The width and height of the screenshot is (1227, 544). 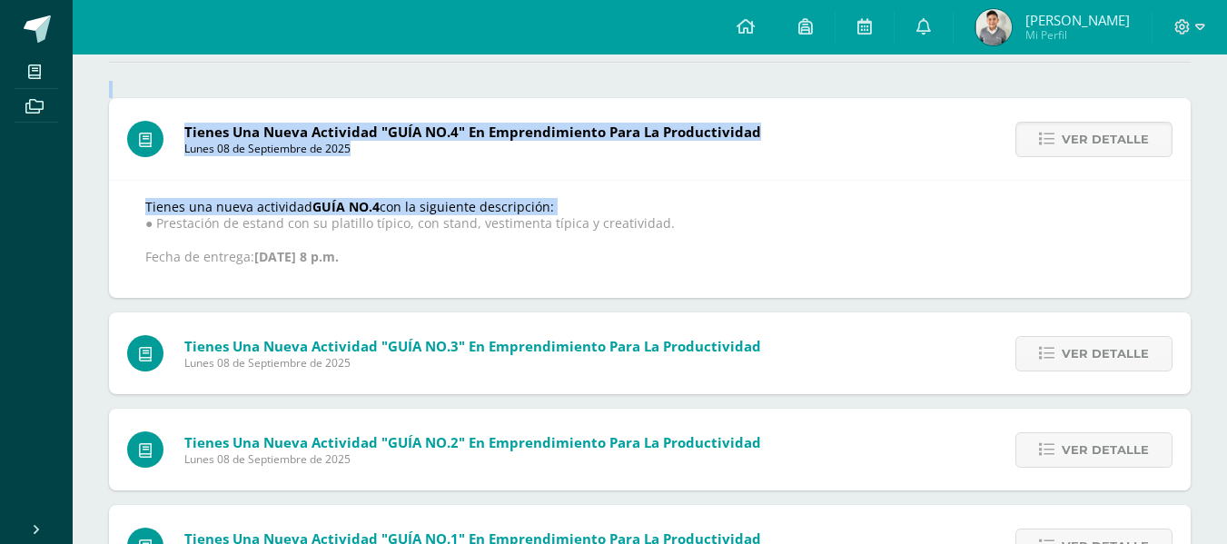 I want to click on img: 2b123f8bfdc752be0a6e1555ca5ba63f.png, so click(x=994, y=27).